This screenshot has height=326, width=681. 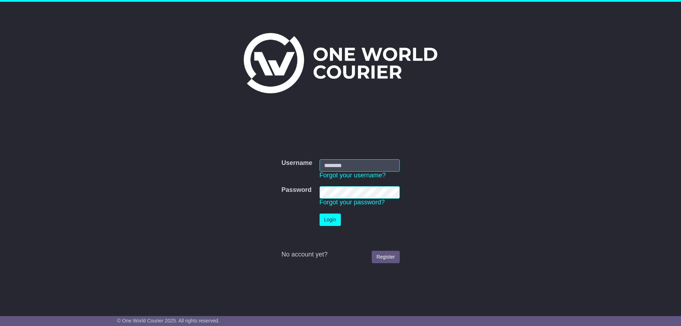 I want to click on a: Forgot your username?, so click(x=353, y=175).